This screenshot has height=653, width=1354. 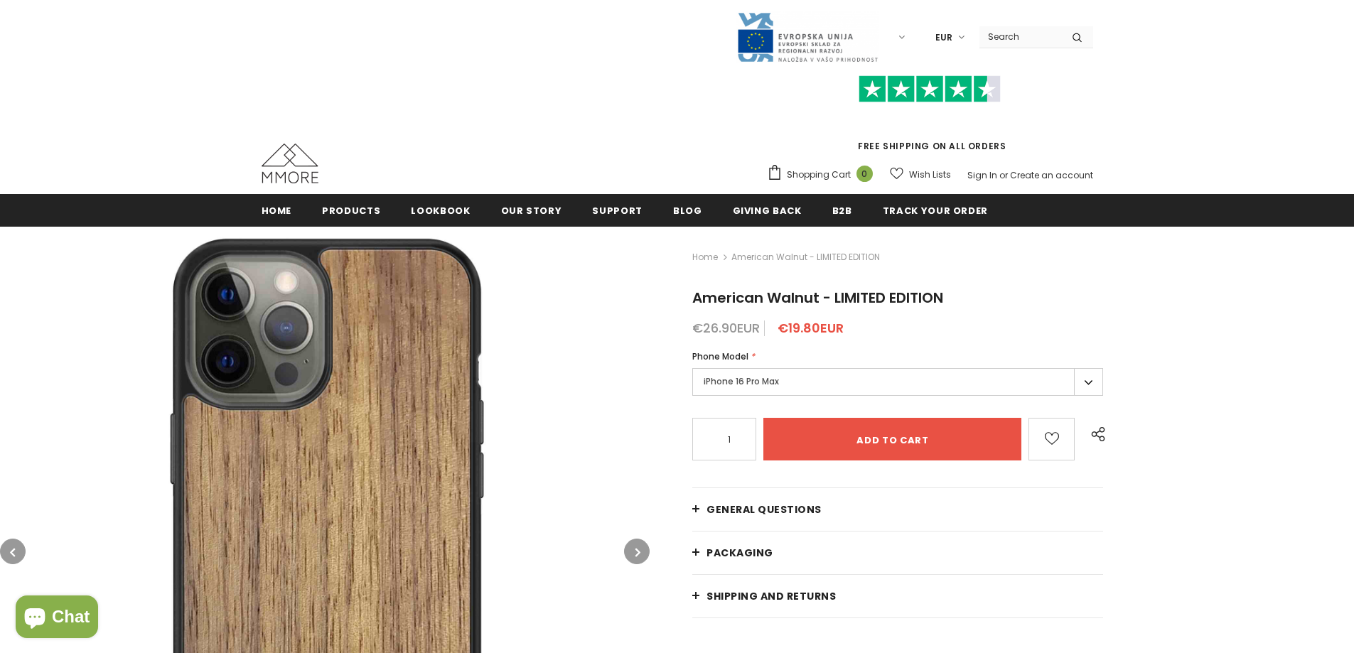 I want to click on span: B2B, so click(x=842, y=210).